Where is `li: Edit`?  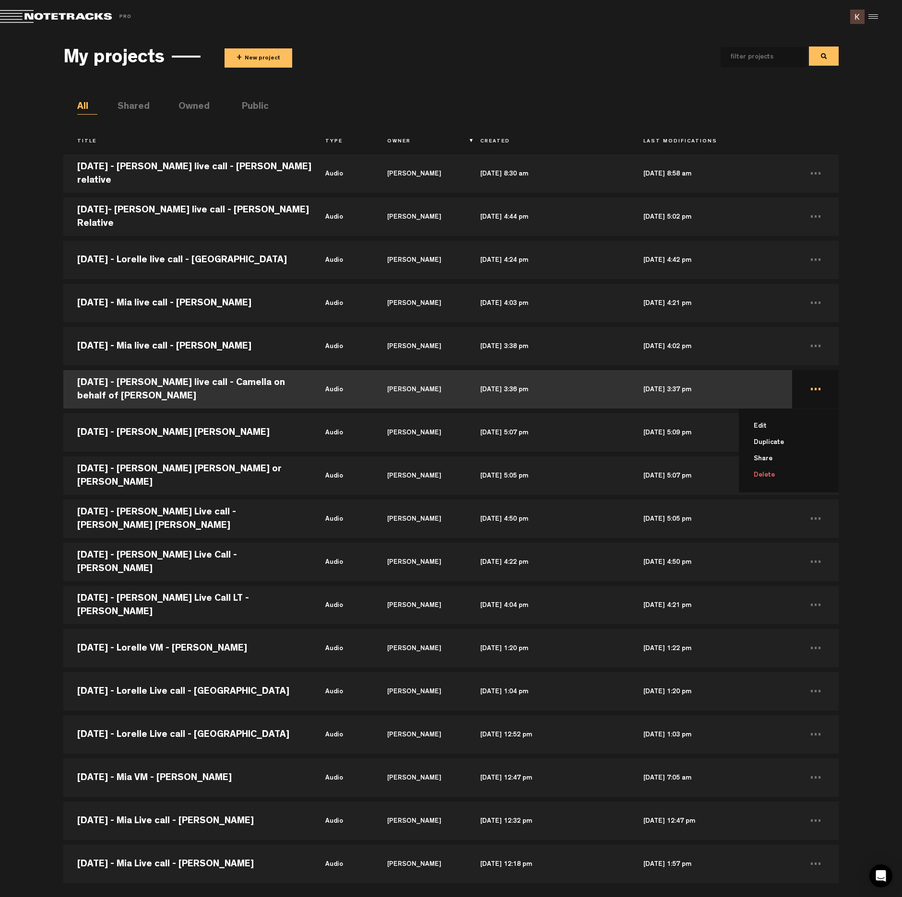
li: Edit is located at coordinates (794, 426).